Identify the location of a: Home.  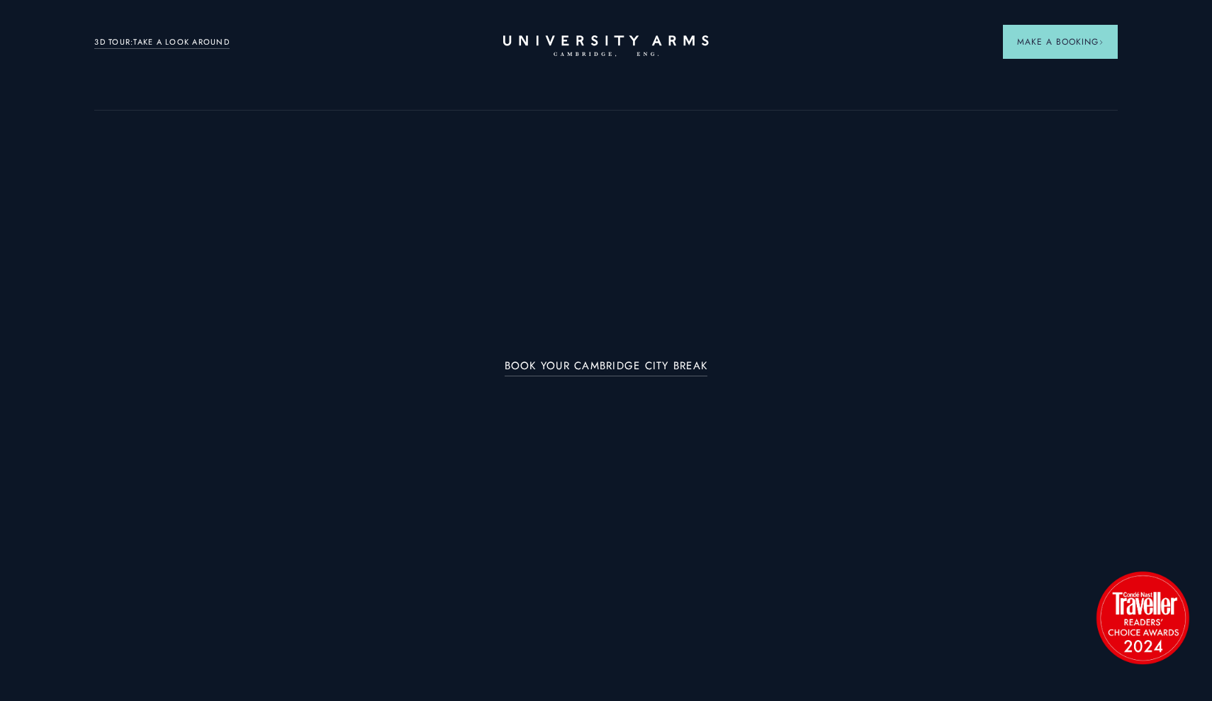
(606, 46).